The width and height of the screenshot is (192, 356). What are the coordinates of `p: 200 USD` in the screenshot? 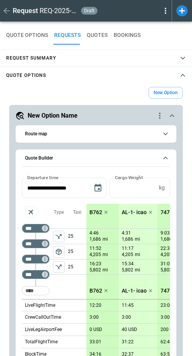 It's located at (170, 329).